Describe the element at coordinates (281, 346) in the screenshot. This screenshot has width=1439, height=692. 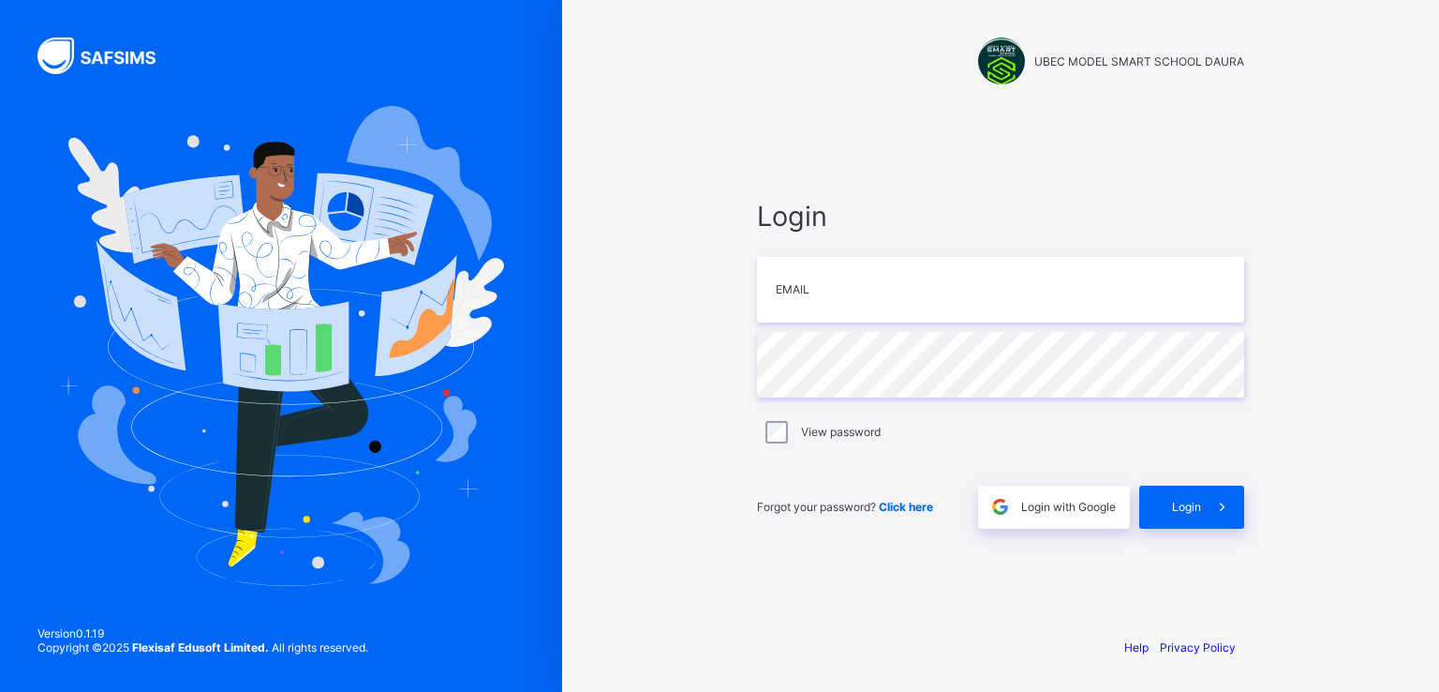
I see `img: Hero Image` at that location.